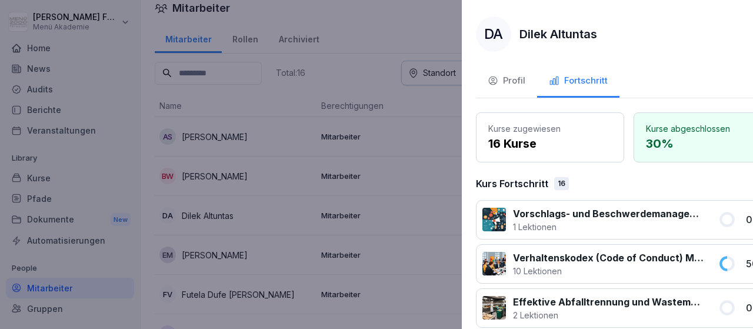 The image size is (753, 329). I want to click on button: Fortschritt, so click(578, 82).